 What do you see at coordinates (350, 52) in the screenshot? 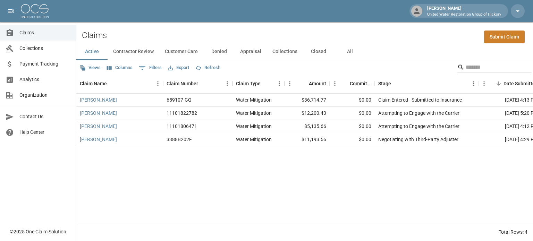
I see `button: All` at bounding box center [350, 52].